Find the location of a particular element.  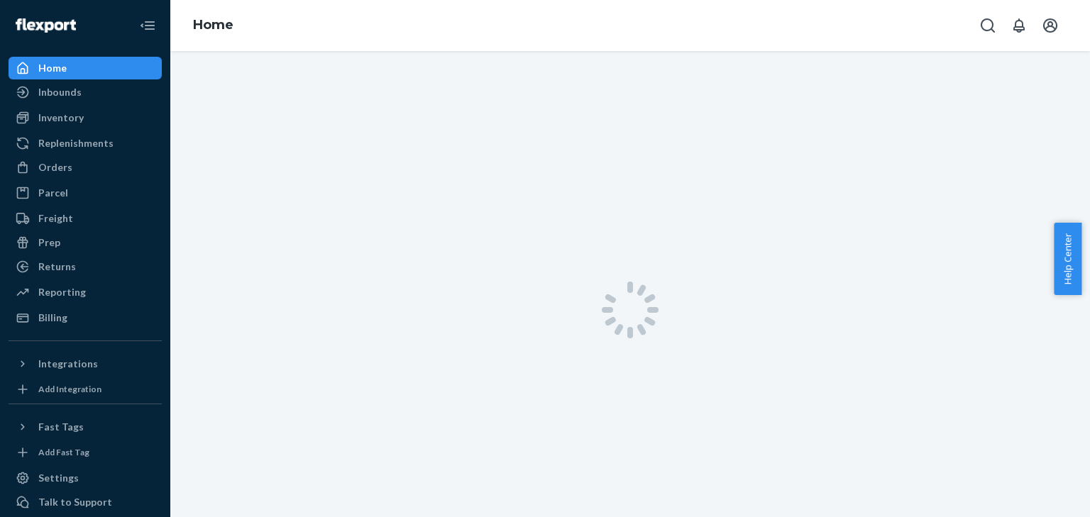

div: Billing is located at coordinates (53, 318).